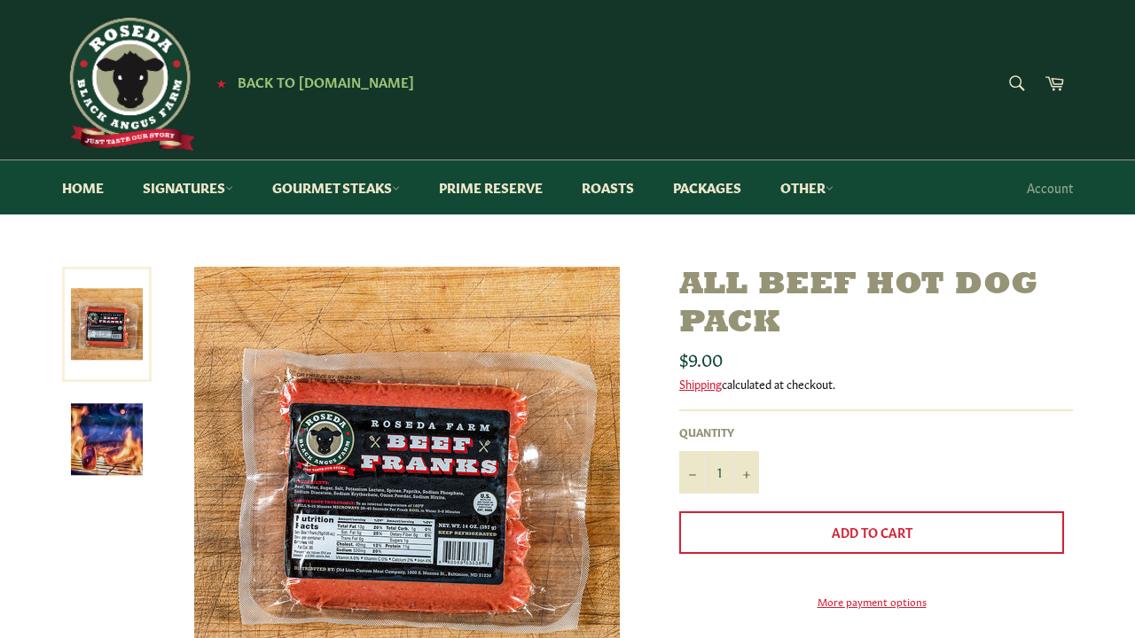 This screenshot has height=638, width=1135. I want to click on button: Increase item quantity by one, so click(746, 472).